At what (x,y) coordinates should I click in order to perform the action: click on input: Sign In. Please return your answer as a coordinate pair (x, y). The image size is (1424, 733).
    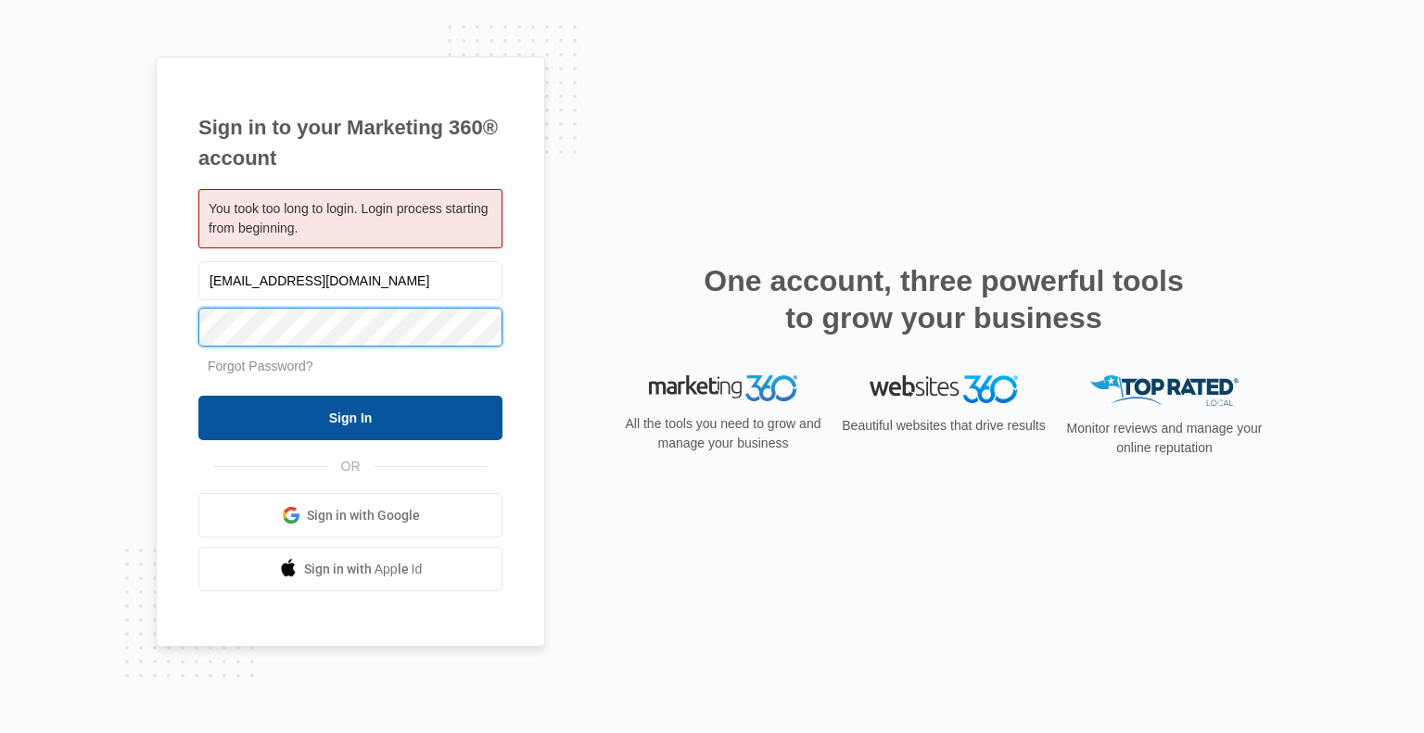
    Looking at the image, I should click on (350, 418).